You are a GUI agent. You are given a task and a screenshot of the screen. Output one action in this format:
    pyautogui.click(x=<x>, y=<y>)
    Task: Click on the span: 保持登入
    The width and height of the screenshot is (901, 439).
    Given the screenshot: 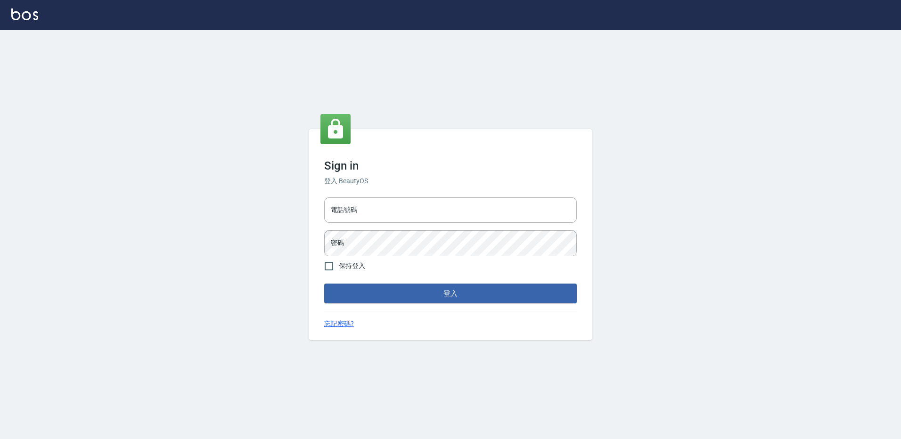 What is the action you would take?
    pyautogui.click(x=352, y=266)
    